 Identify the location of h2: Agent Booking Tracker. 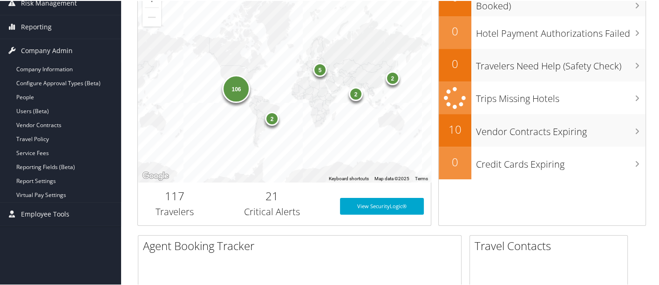
(302, 245).